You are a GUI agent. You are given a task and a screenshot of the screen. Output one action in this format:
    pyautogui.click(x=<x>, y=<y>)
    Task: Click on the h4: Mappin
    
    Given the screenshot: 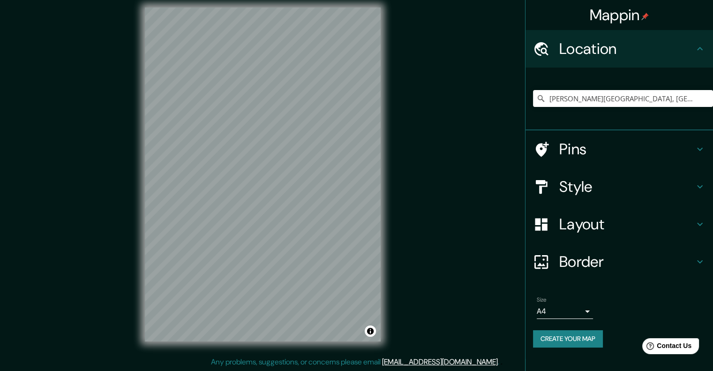 What is the action you would take?
    pyautogui.click(x=619, y=15)
    